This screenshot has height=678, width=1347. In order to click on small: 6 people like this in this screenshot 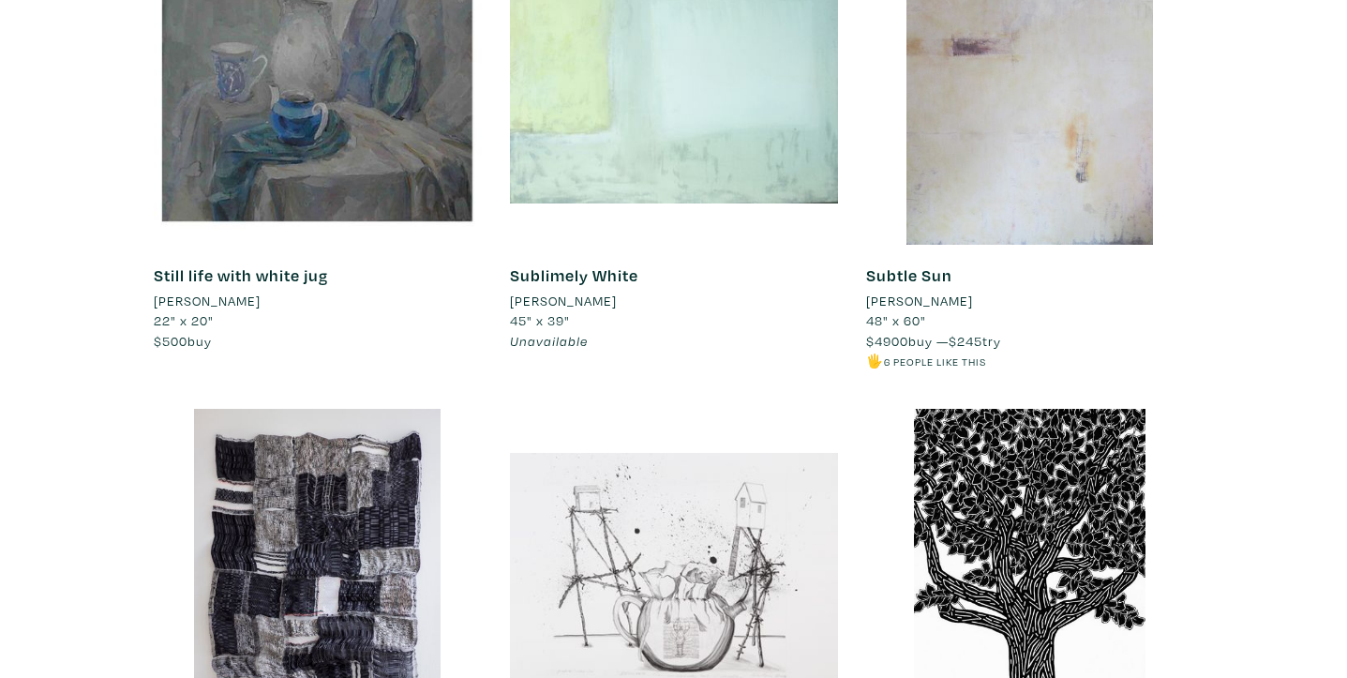, I will do `click(935, 361)`.